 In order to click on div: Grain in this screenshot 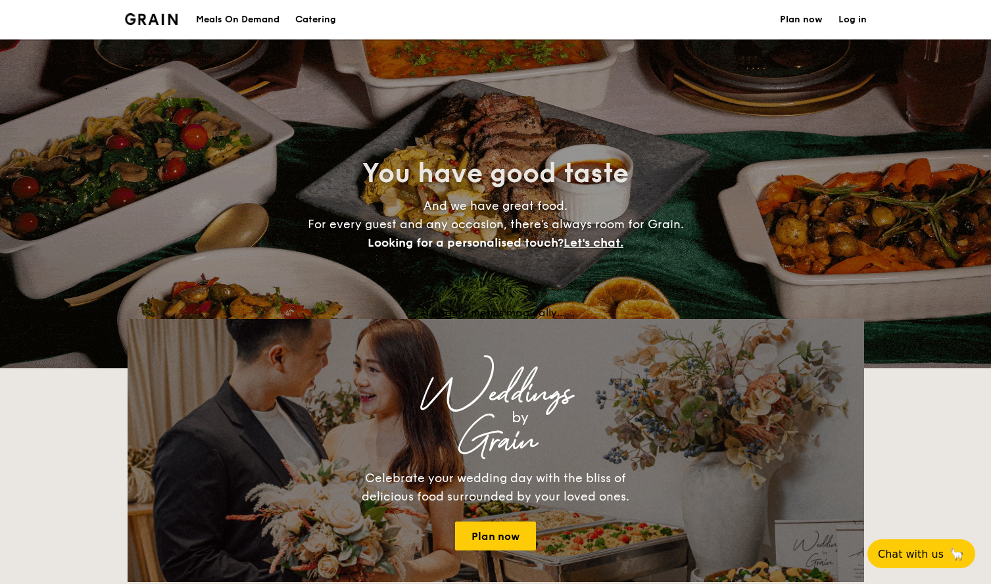, I will do `click(496, 441)`.